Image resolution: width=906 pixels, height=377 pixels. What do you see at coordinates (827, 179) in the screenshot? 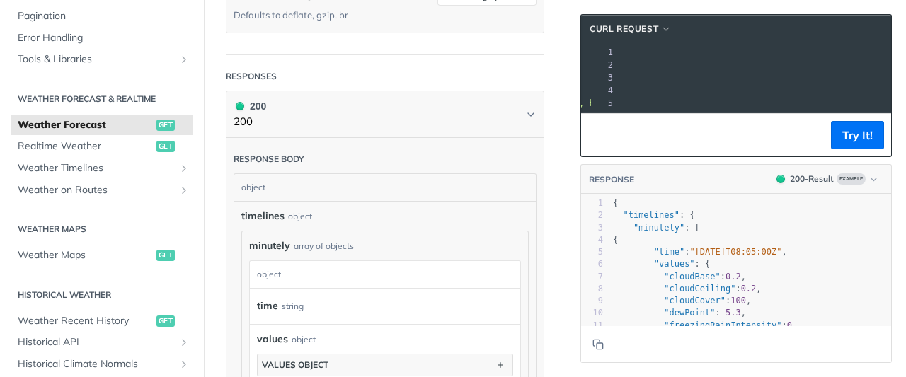
I see `button: 200200-ResultExample` at bounding box center [827, 179].